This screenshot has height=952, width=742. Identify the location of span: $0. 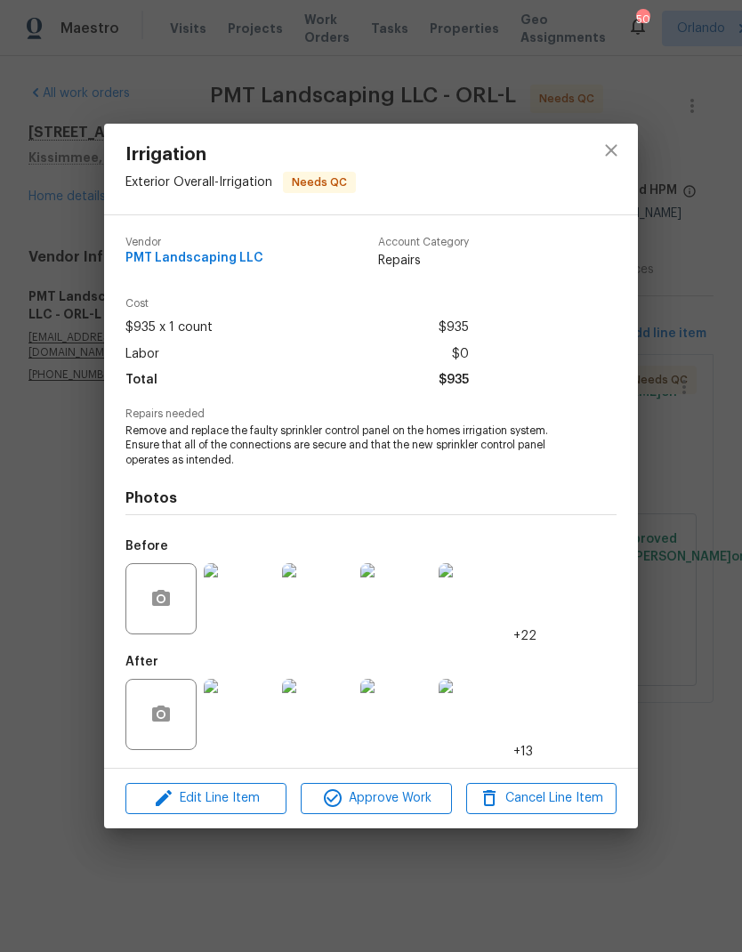
(460, 354).